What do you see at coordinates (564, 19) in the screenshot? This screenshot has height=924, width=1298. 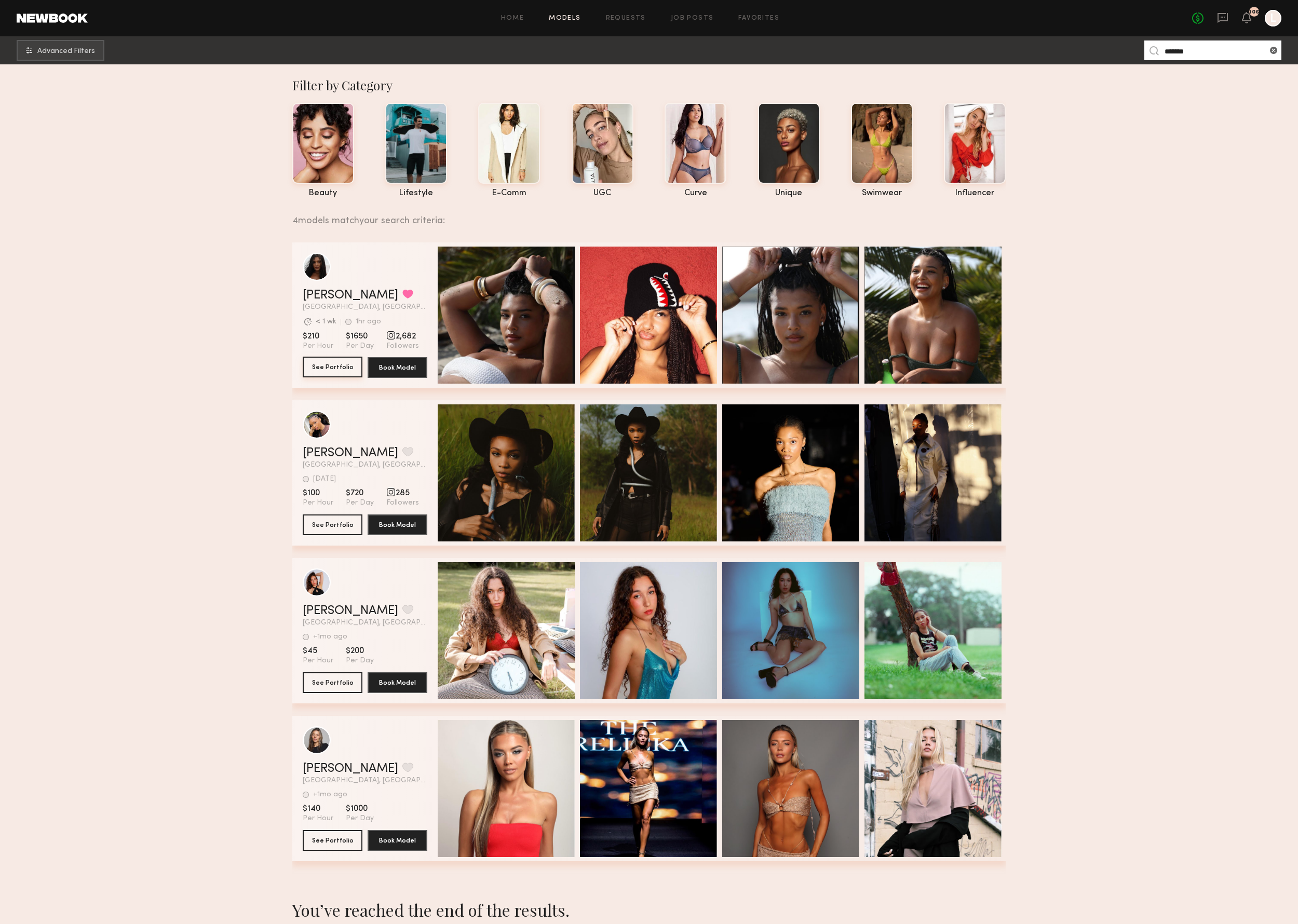 I see `a: Models` at bounding box center [564, 19].